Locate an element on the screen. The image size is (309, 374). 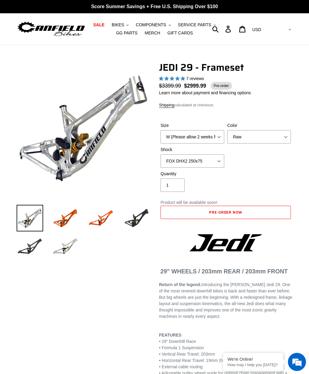
span: • Formula 1 Suspension is located at coordinates (181, 347).